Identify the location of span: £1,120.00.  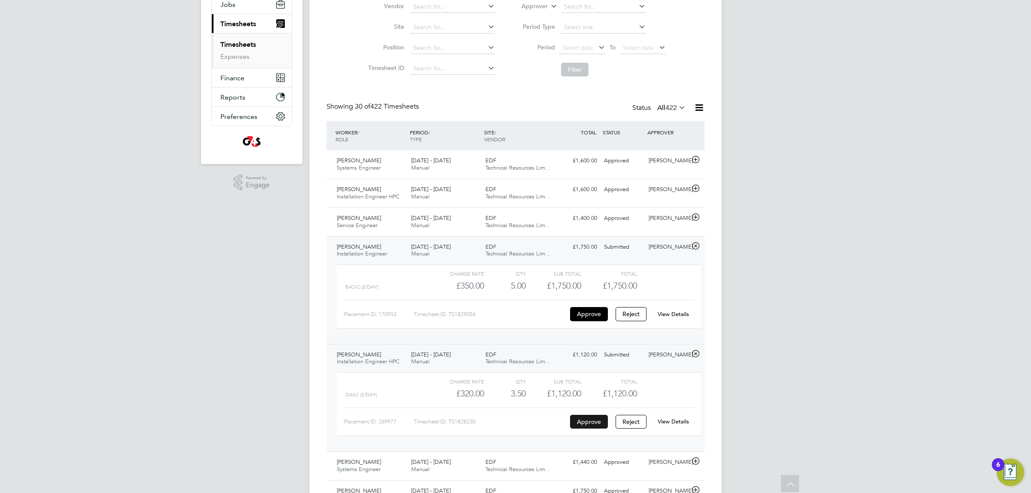
(620, 394).